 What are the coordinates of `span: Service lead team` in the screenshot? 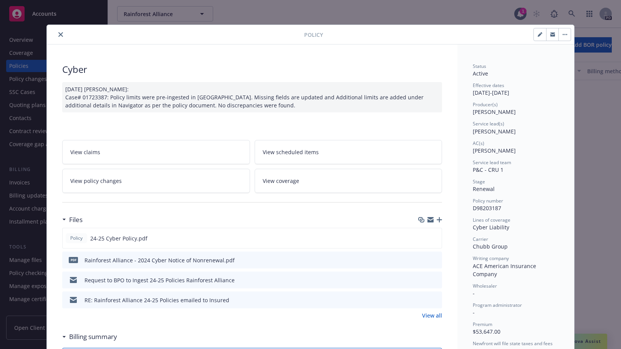 It's located at (492, 162).